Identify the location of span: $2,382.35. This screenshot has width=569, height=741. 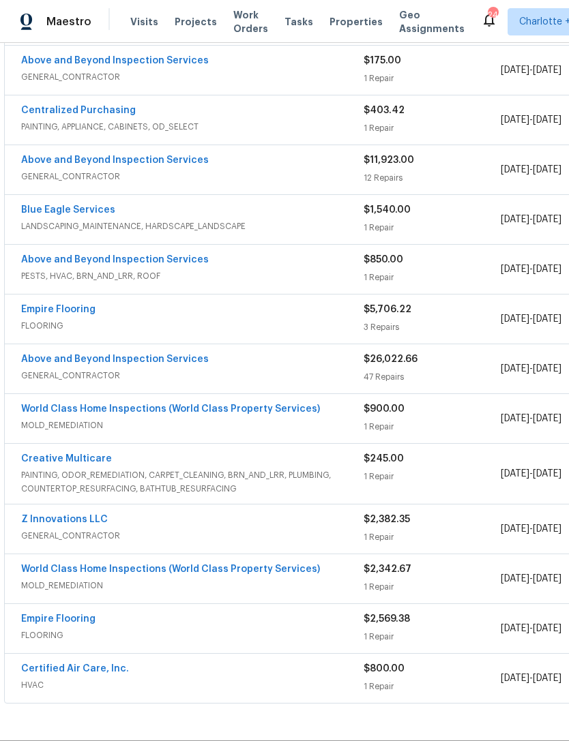
(387, 520).